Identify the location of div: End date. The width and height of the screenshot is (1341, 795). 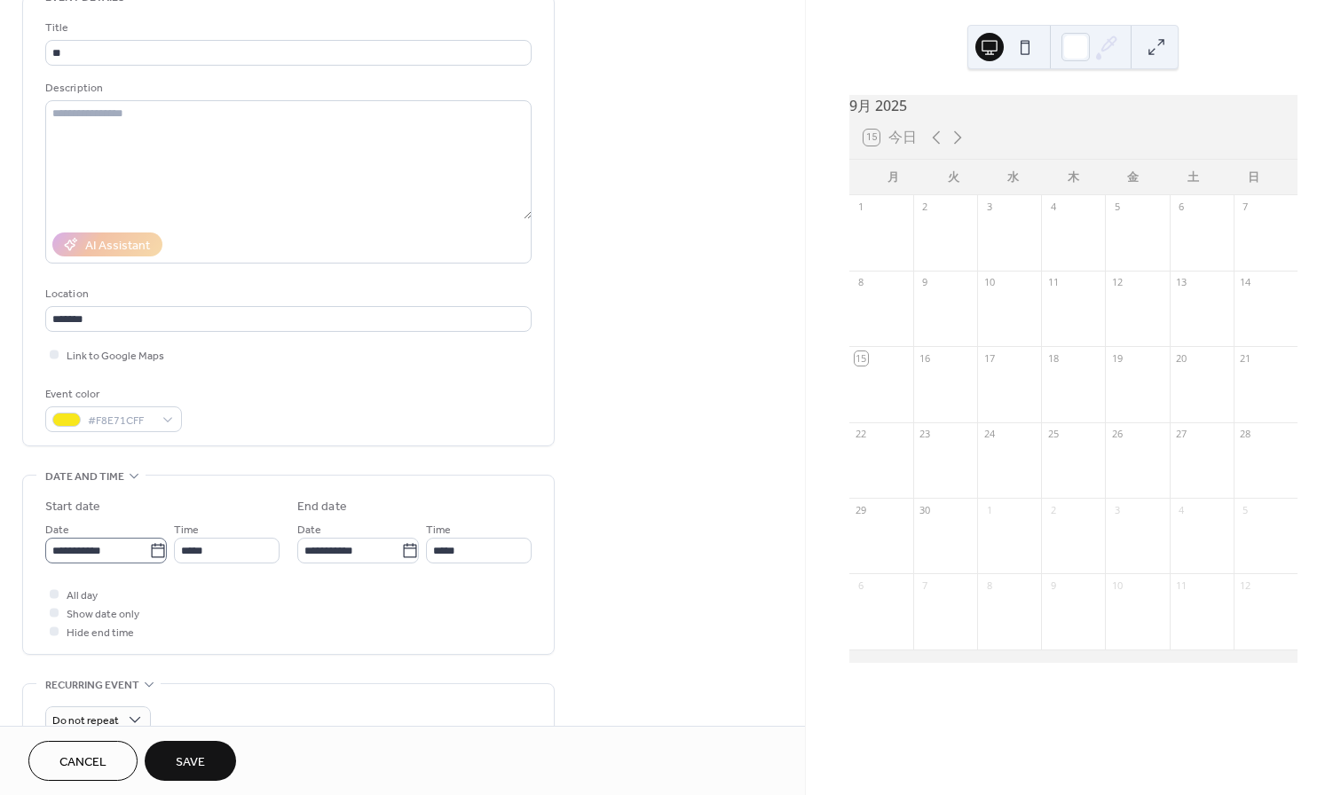
(322, 507).